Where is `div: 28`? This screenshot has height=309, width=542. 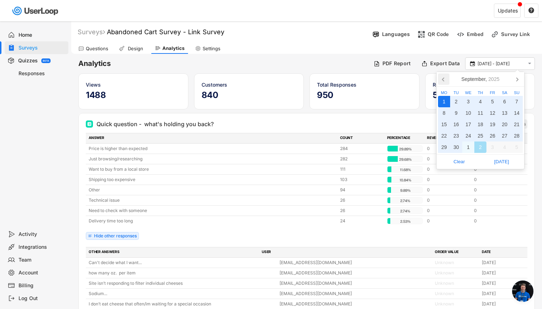
div: 28 is located at coordinates (517, 136).